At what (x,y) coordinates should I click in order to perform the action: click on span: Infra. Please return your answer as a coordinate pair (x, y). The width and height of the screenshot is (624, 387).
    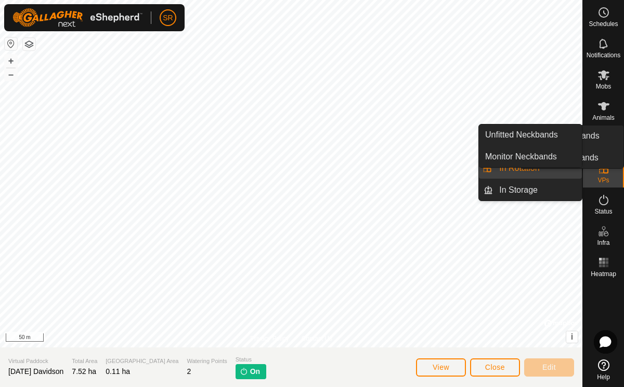
    Looking at the image, I should click on (604, 242).